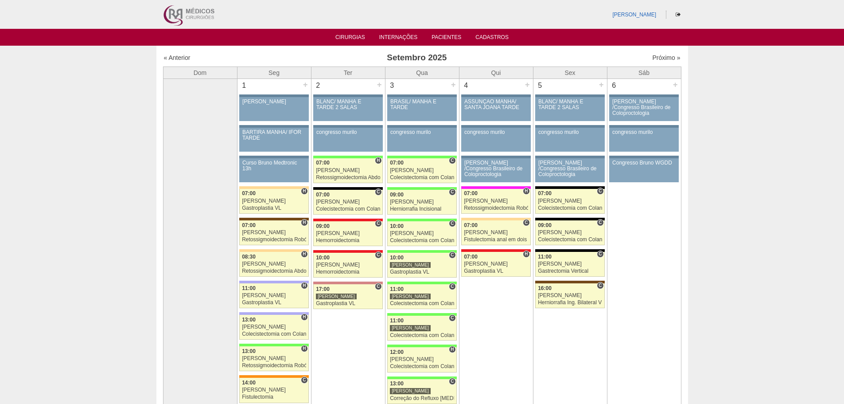 The width and height of the screenshot is (844, 404). I want to click on span: 13:00, so click(249, 320).